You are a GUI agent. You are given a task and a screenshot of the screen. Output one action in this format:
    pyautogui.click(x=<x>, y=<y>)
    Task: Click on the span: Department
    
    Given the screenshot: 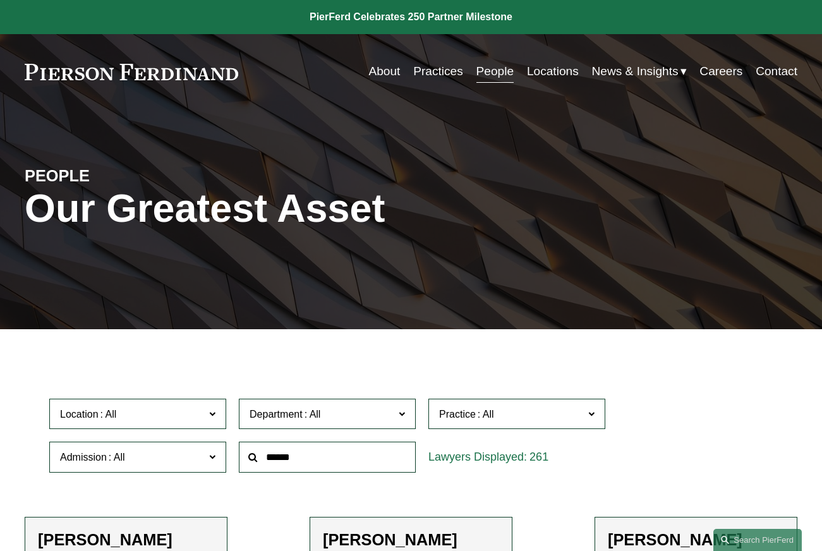 What is the action you would take?
    pyautogui.click(x=276, y=414)
    